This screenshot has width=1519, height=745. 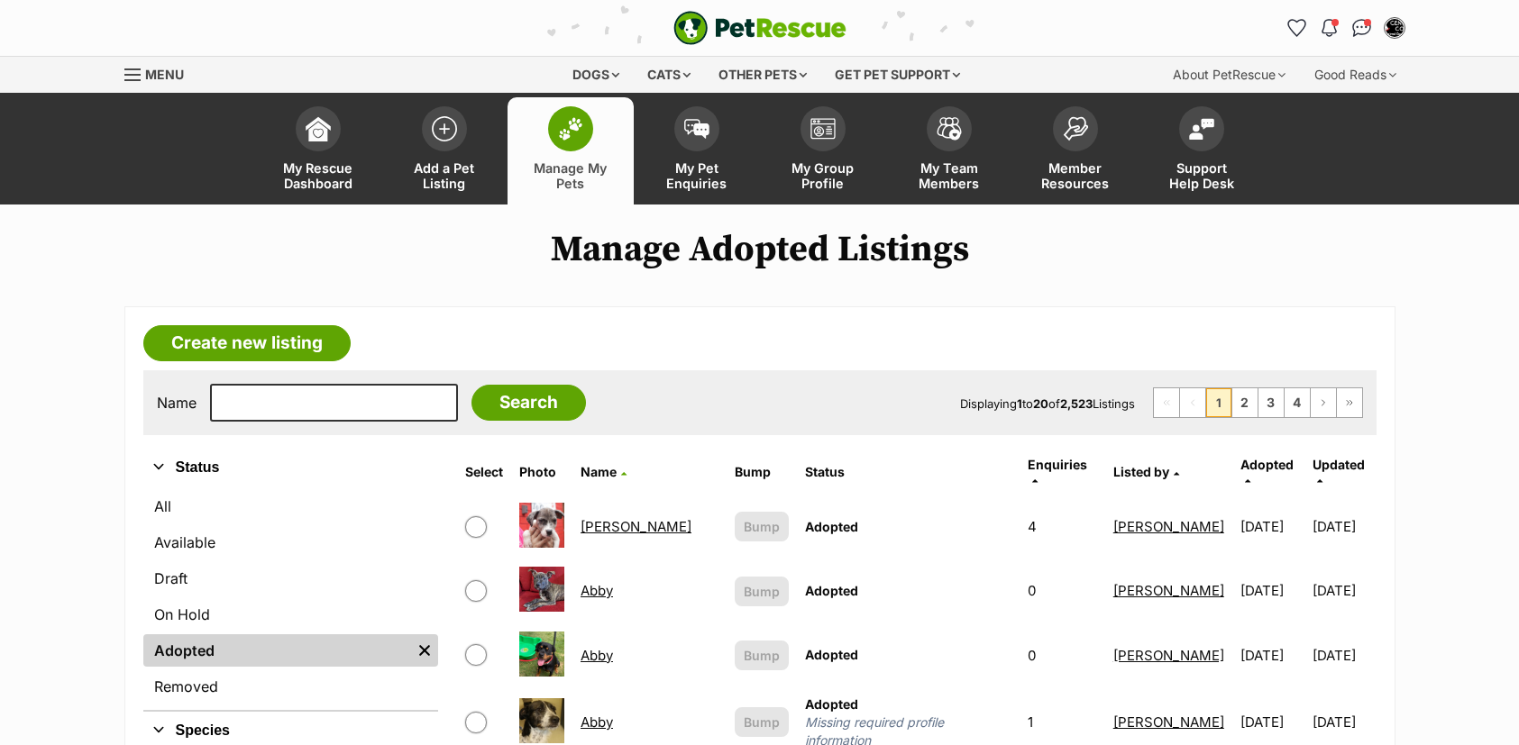 What do you see at coordinates (425, 651) in the screenshot?
I see `a: Remove filter` at bounding box center [425, 651].